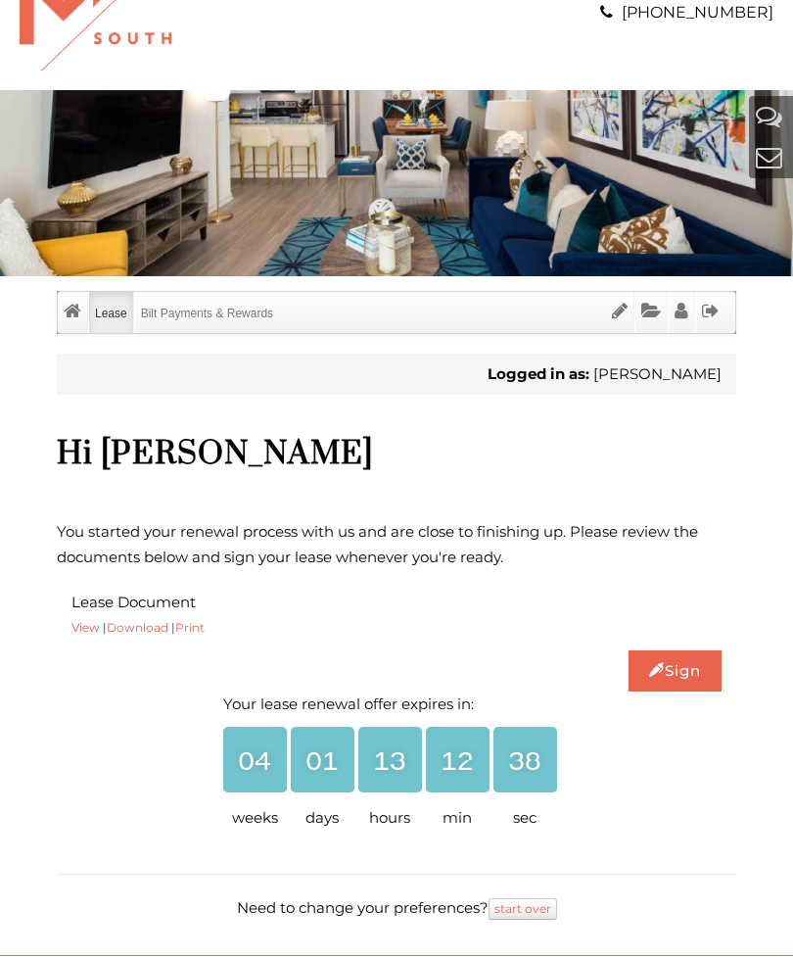 This screenshot has width=793, height=957. Describe the element at coordinates (72, 312) in the screenshot. I see `a: Home` at that location.